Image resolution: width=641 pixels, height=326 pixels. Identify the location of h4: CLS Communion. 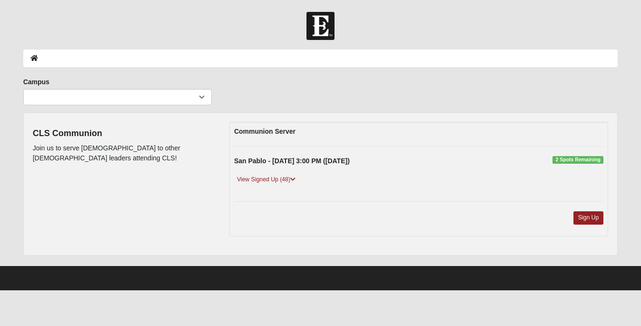
(124, 134).